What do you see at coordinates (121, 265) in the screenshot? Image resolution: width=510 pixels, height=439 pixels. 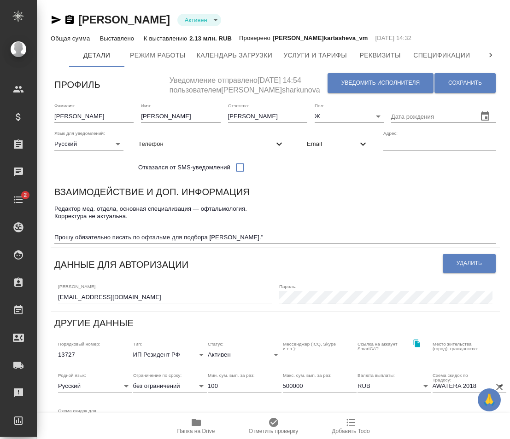 I see `h6: Данные для авторизации` at bounding box center [121, 265].